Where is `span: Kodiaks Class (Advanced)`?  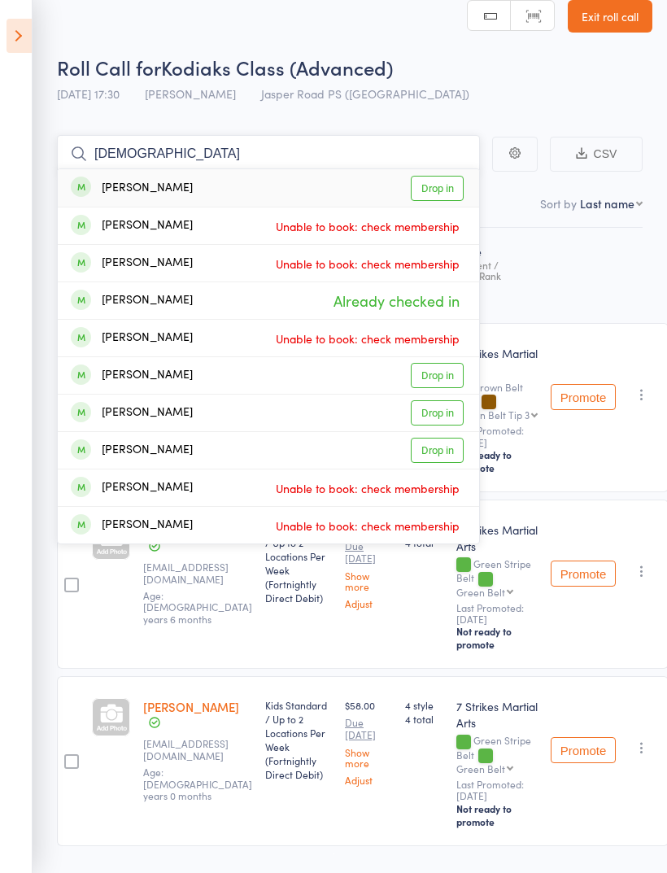 span: Kodiaks Class (Advanced) is located at coordinates (277, 67).